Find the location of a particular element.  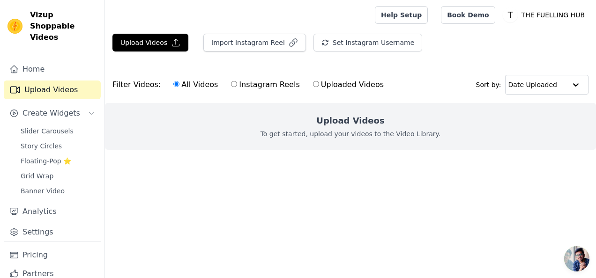

span: Grid Wrap is located at coordinates (37, 176).